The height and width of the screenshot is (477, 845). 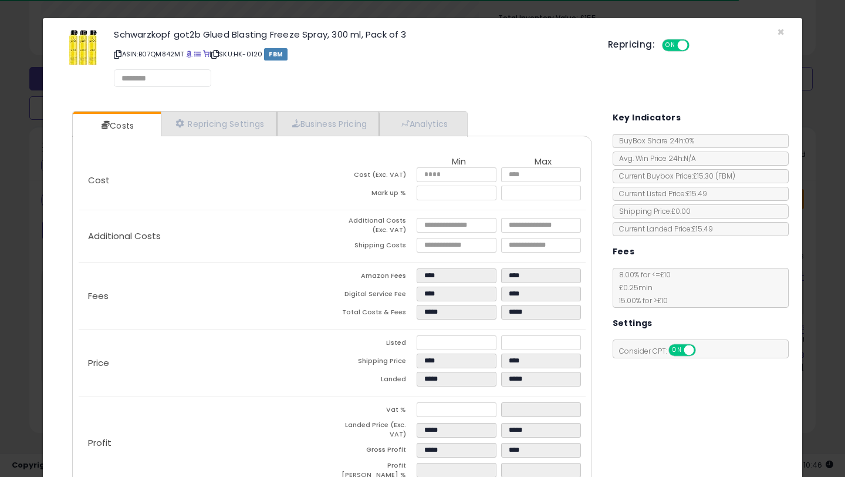 What do you see at coordinates (352, 54) in the screenshot?
I see `p: ASIN: B07QM842MT | SKU: HK-0120` at bounding box center [352, 54].